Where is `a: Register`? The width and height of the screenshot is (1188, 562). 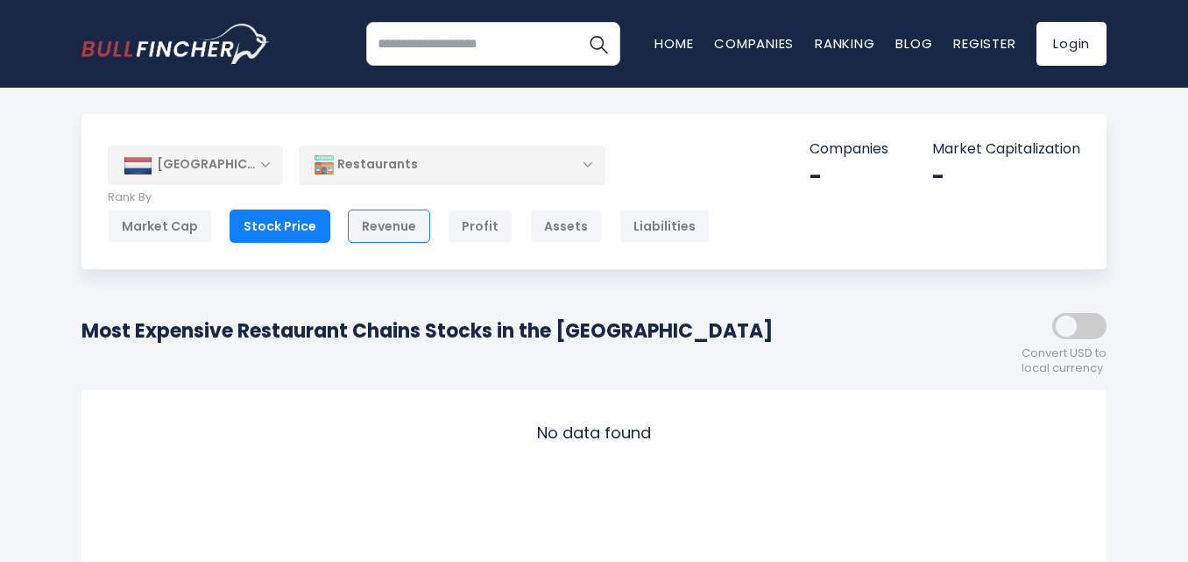 a: Register is located at coordinates (984, 43).